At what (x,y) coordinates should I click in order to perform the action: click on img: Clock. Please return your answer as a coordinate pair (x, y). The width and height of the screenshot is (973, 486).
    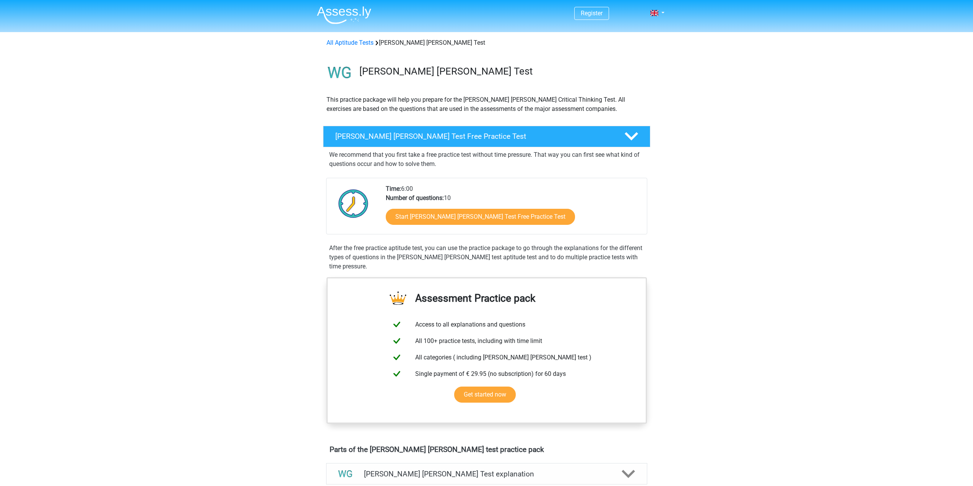
    Looking at the image, I should click on (353, 203).